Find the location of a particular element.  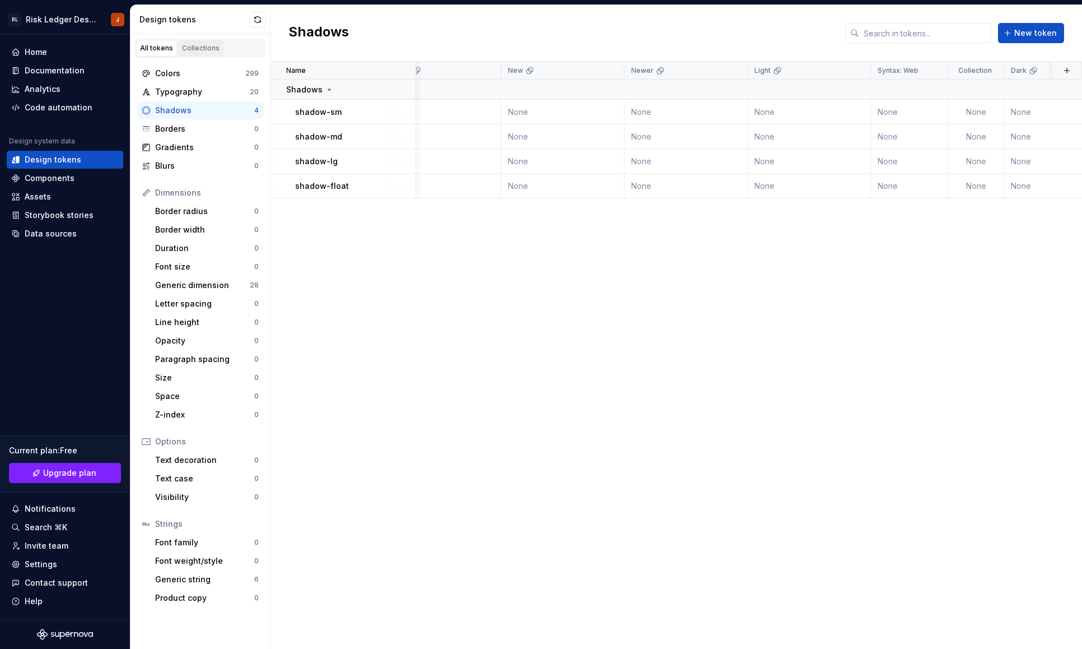

a: Font size0 is located at coordinates (207, 267).